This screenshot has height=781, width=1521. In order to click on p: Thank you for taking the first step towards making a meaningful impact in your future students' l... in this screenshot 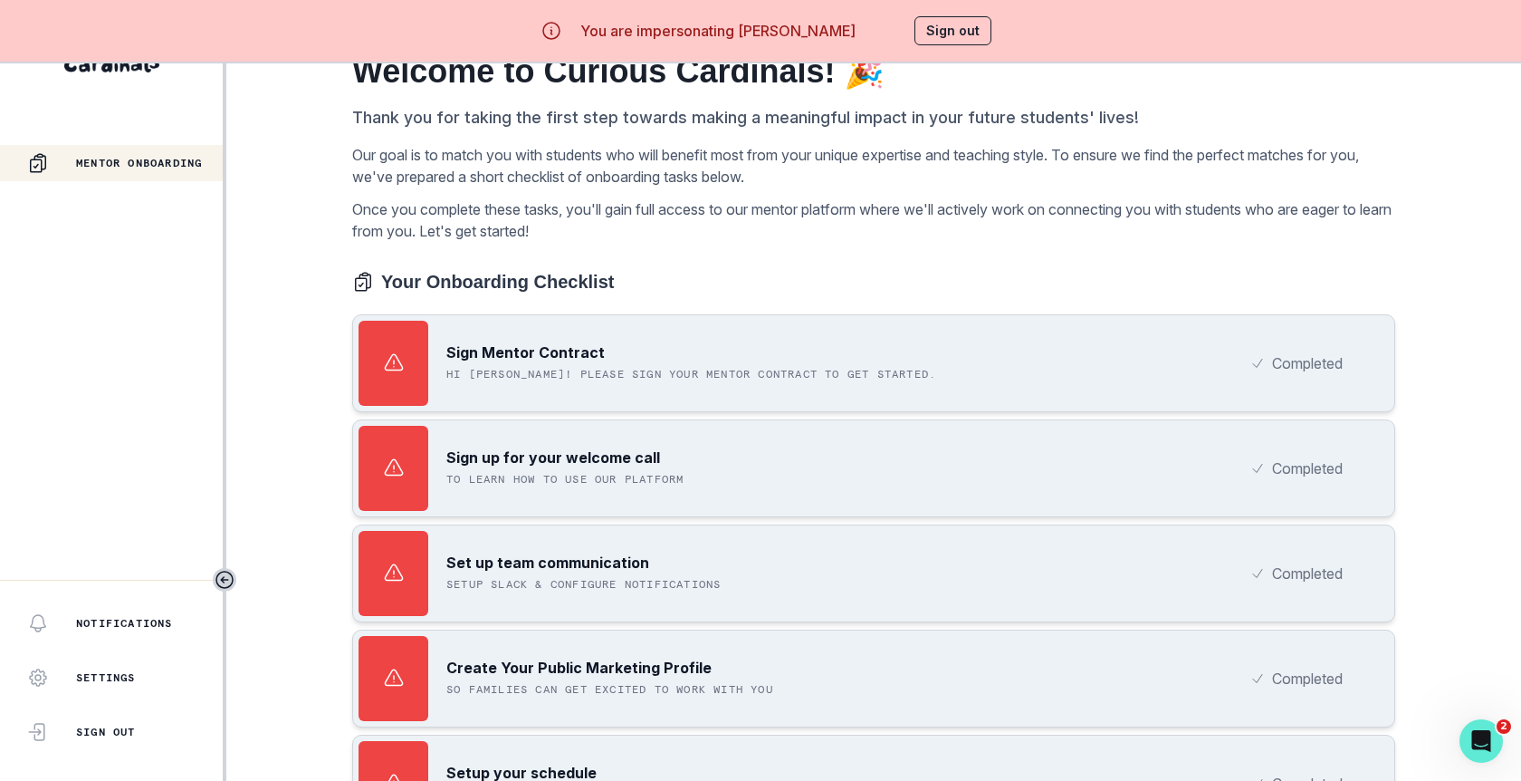, I will do `click(745, 117)`.